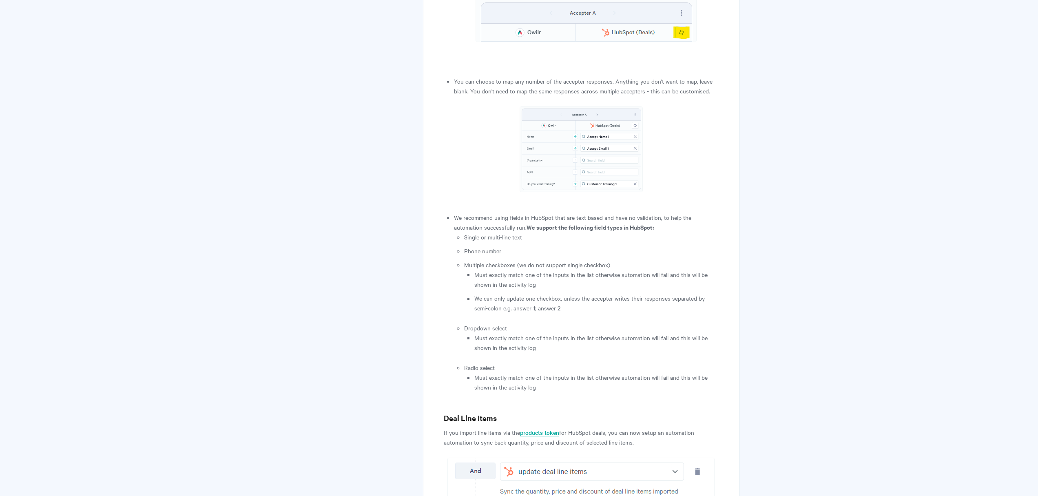 The width and height of the screenshot is (1038, 496). What do you see at coordinates (591, 338) in the screenshot?
I see `li: Dropdown select` at bounding box center [591, 338].